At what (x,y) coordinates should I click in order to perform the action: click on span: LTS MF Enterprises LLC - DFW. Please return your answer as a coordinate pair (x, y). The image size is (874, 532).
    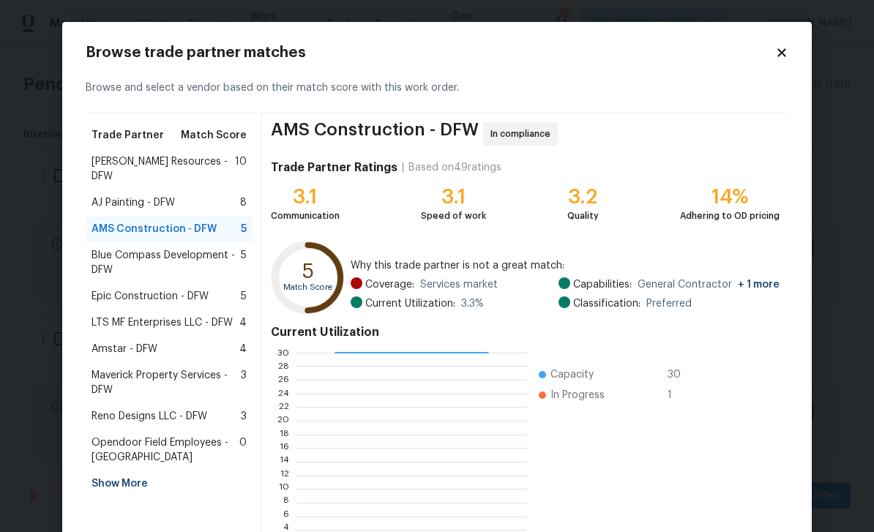
    Looking at the image, I should click on (162, 323).